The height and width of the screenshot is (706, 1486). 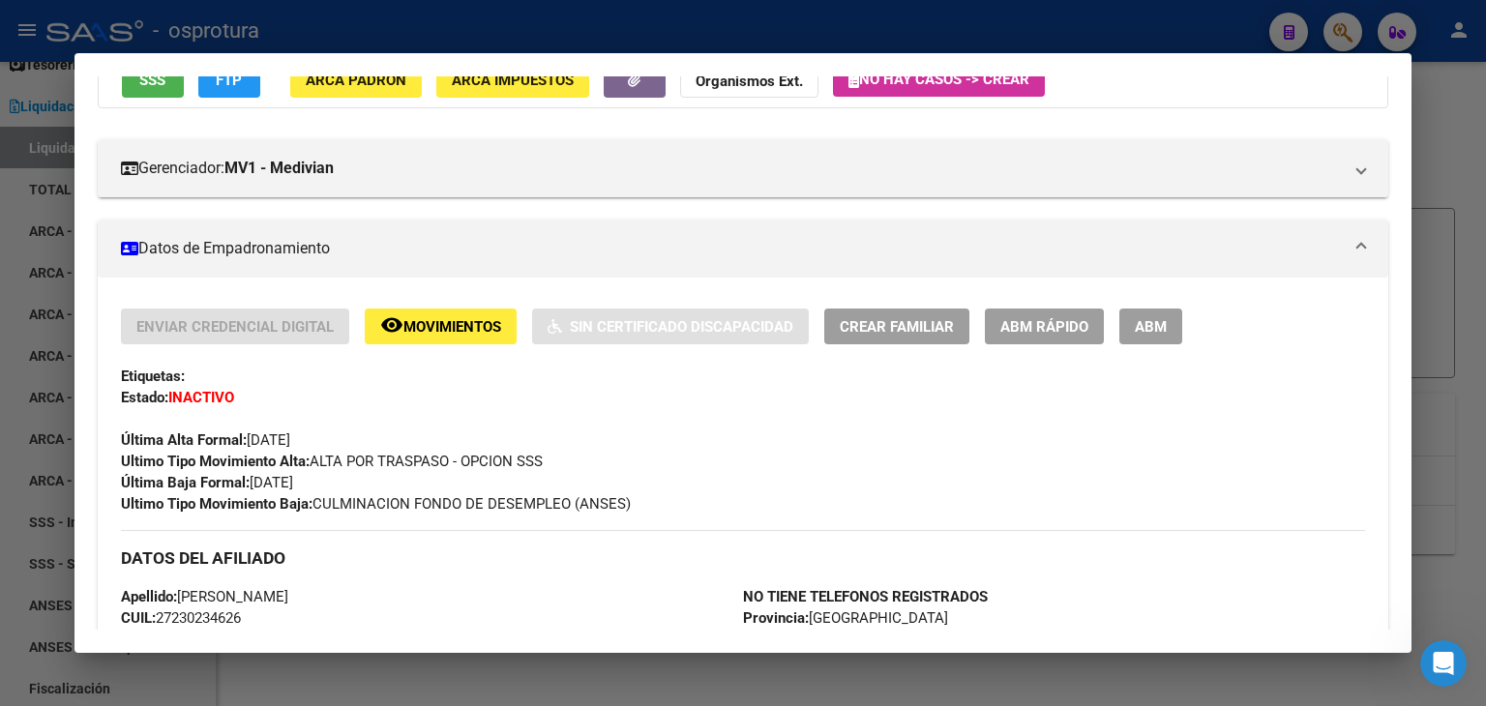 I want to click on strong: Ultimo Tipo Movimiento Alta:, so click(x=215, y=462).